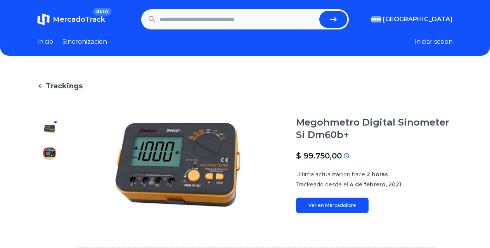  I want to click on span: 4 de febrero, 2021, so click(375, 185).